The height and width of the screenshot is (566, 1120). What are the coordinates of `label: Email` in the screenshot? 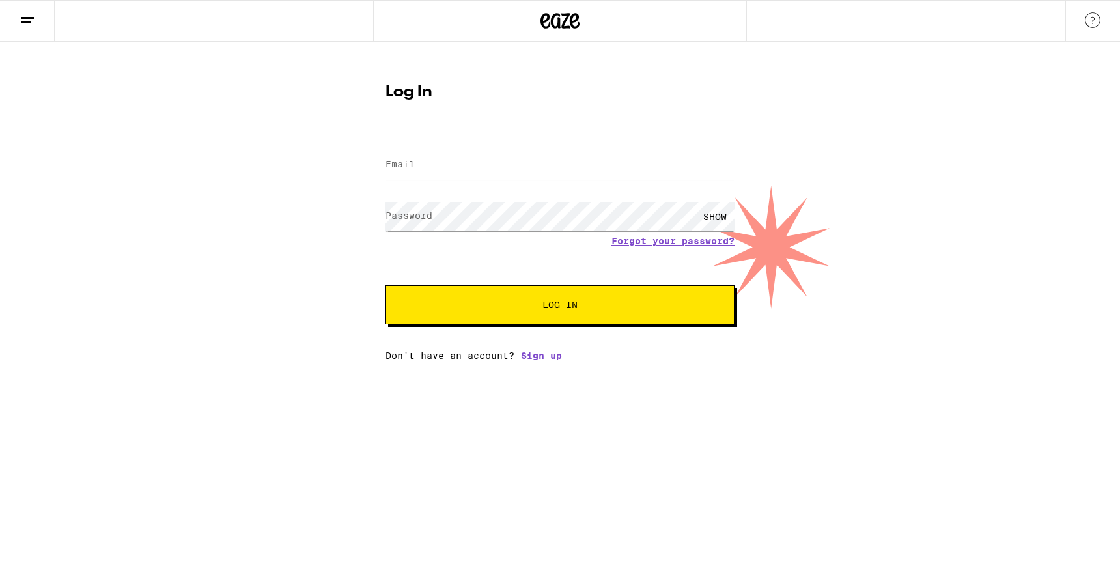 It's located at (400, 164).